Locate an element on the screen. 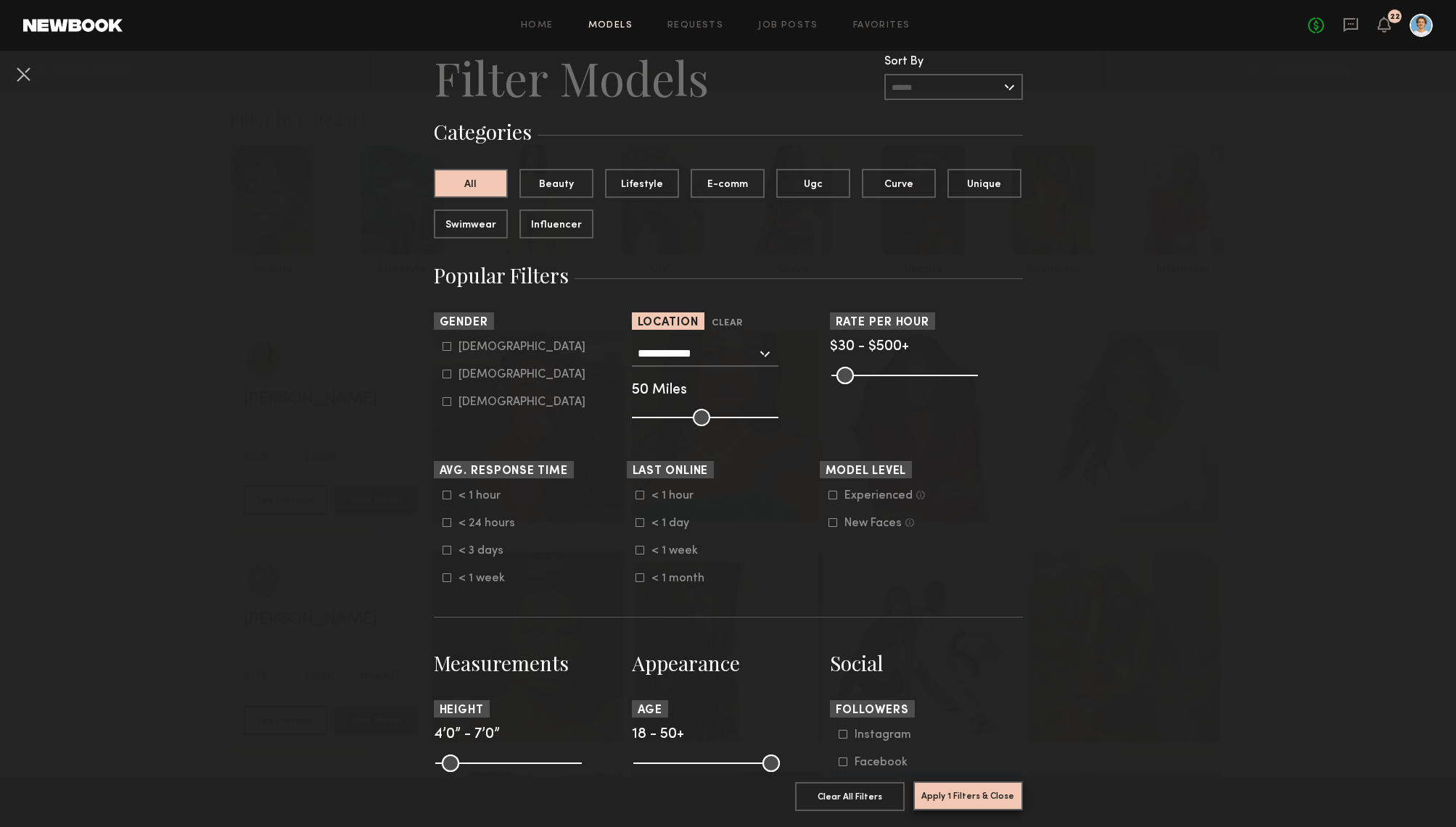 The height and width of the screenshot is (827, 1456). div: < 1 month is located at coordinates (679, 578).